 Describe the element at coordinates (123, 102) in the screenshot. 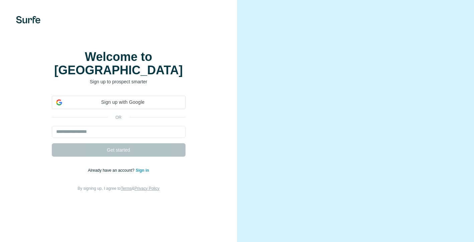

I see `span: Sign up with Google` at that location.